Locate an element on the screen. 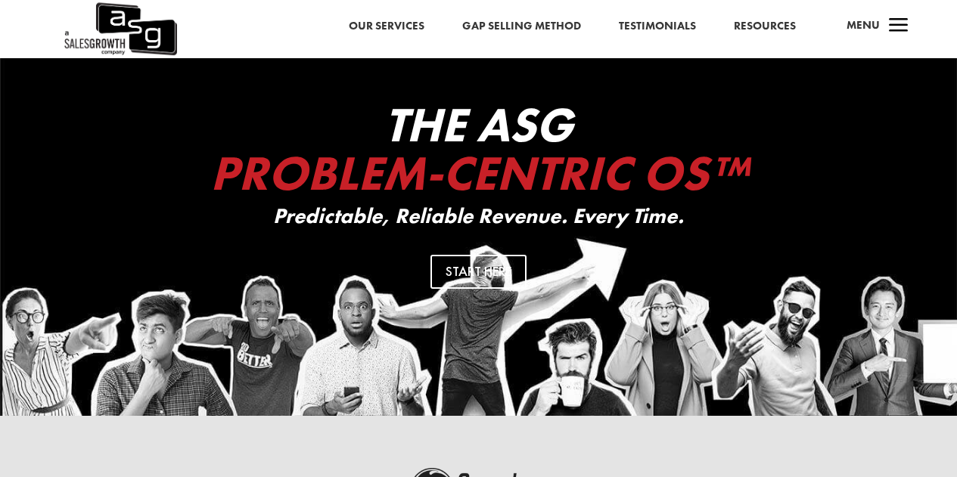  a: Start Here is located at coordinates (478, 272).